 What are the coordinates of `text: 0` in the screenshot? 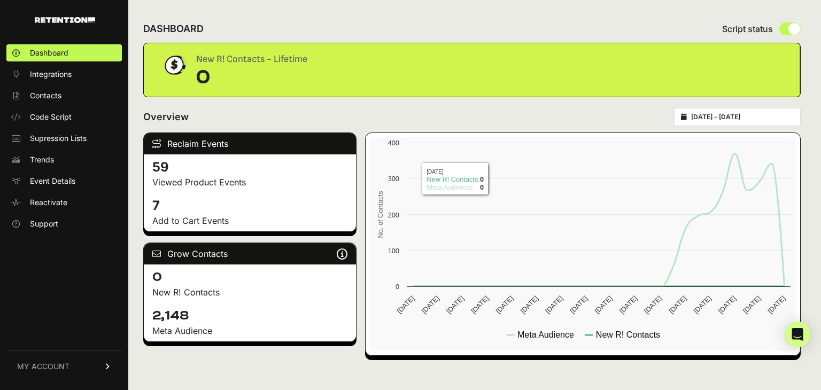 It's located at (397, 286).